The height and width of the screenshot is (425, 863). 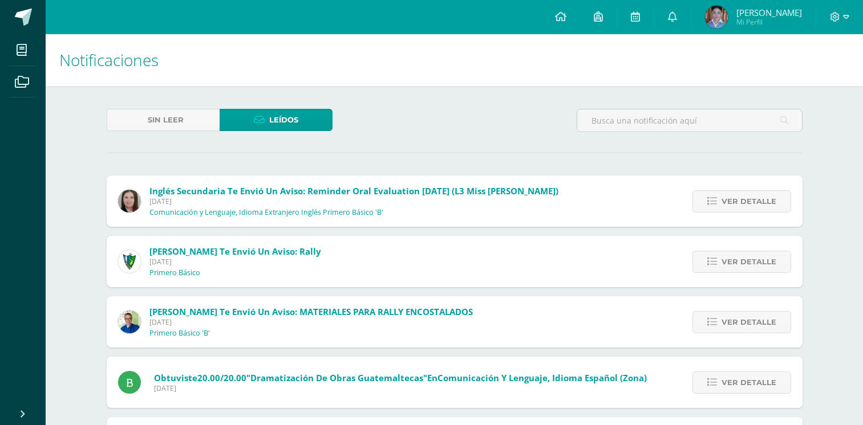 I want to click on span: Leídos, so click(x=283, y=120).